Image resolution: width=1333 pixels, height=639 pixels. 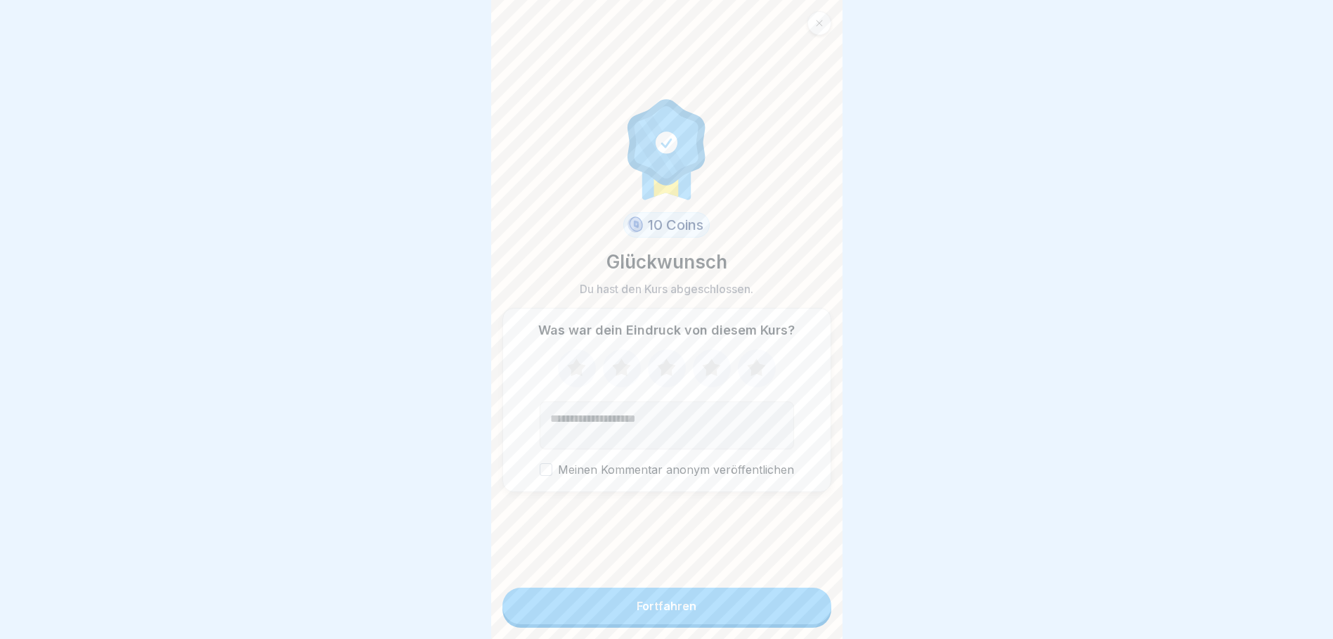 I want to click on button: Meinen Kommentar anonym veröffentlichen, so click(x=546, y=470).